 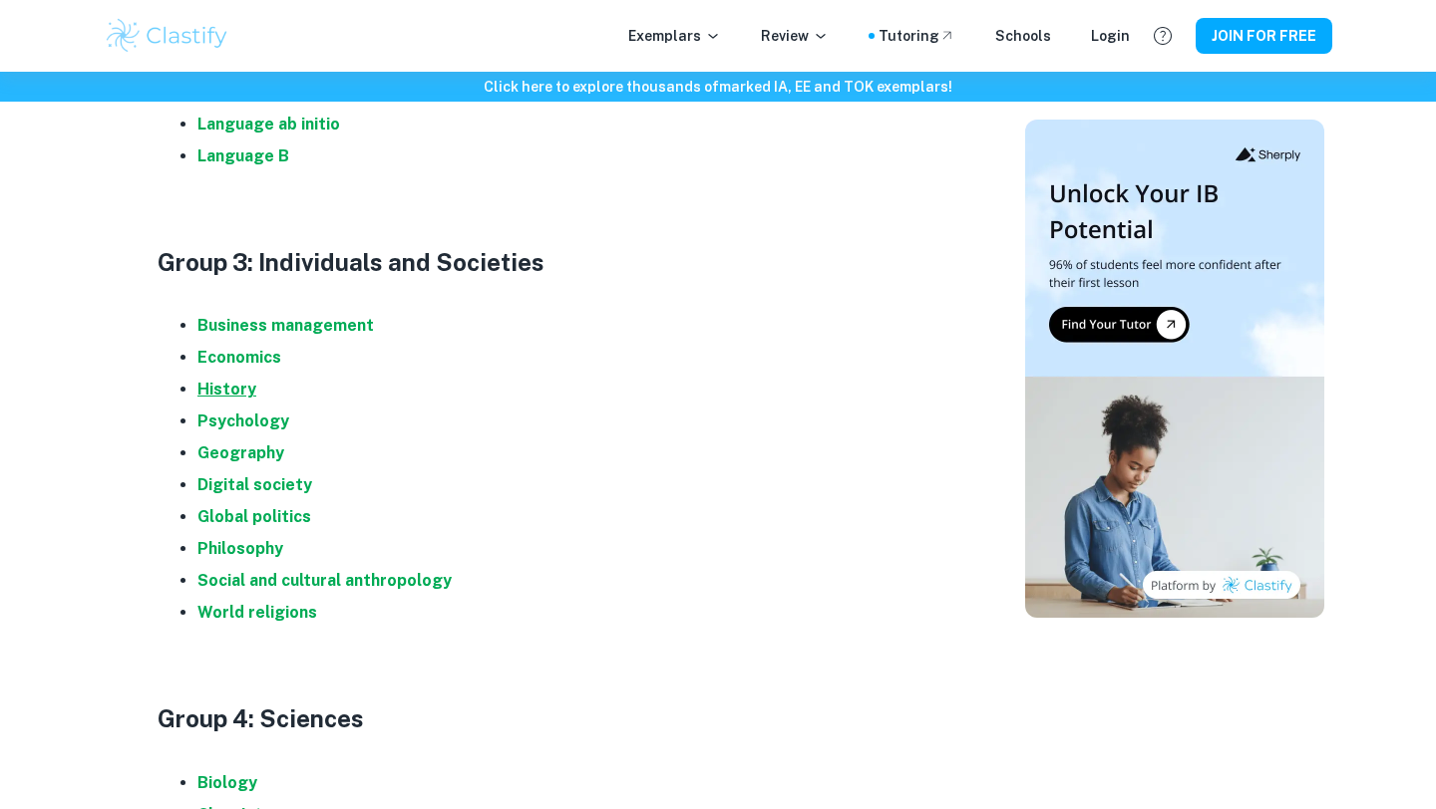 What do you see at coordinates (285, 325) in the screenshot?
I see `strong: Business management` at bounding box center [285, 325].